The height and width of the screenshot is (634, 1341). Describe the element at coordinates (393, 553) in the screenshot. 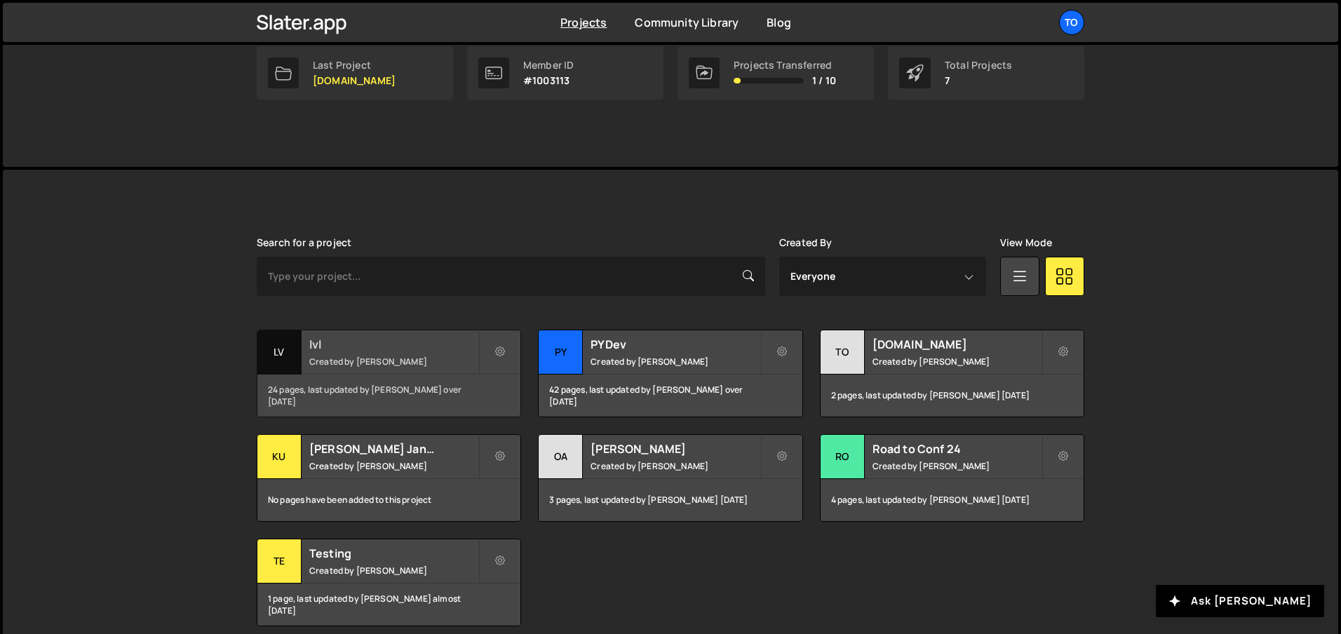

I see `h2: Testing` at that location.